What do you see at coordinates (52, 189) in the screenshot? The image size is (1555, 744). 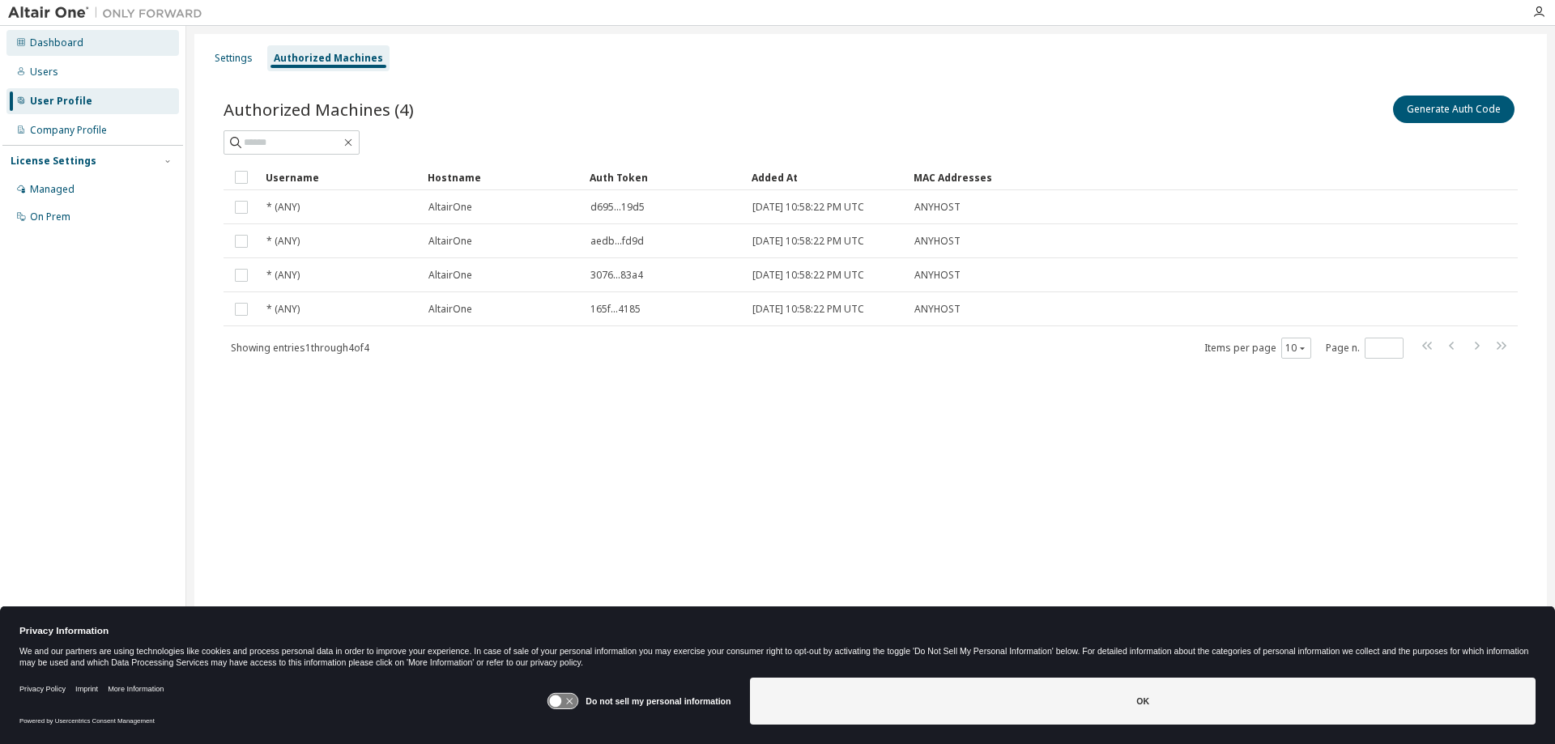 I see `div: Managed` at bounding box center [52, 189].